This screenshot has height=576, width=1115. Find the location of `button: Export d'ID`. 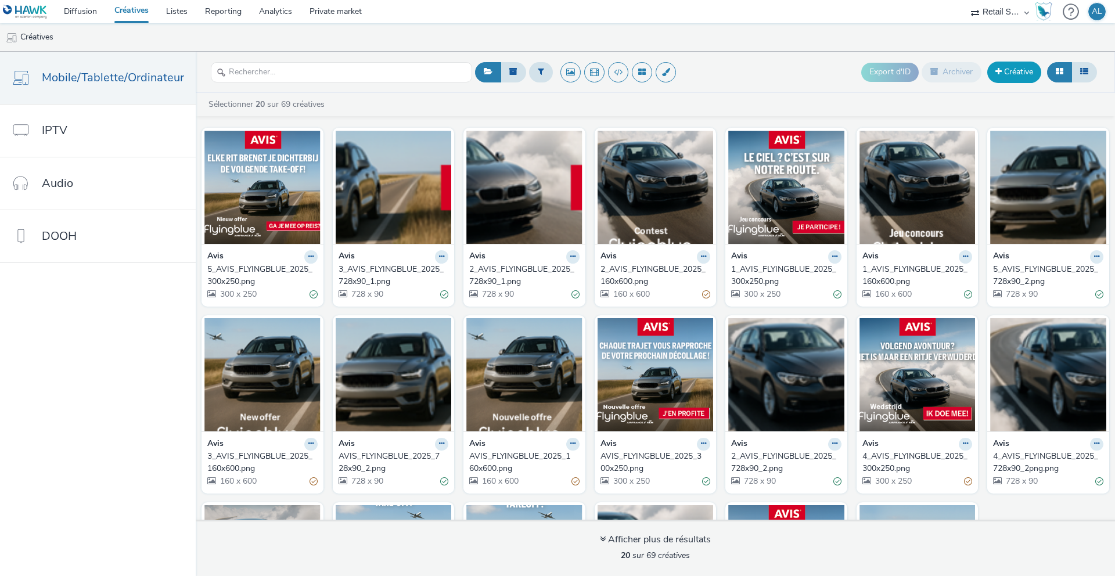

button: Export d'ID is located at coordinates (890, 72).